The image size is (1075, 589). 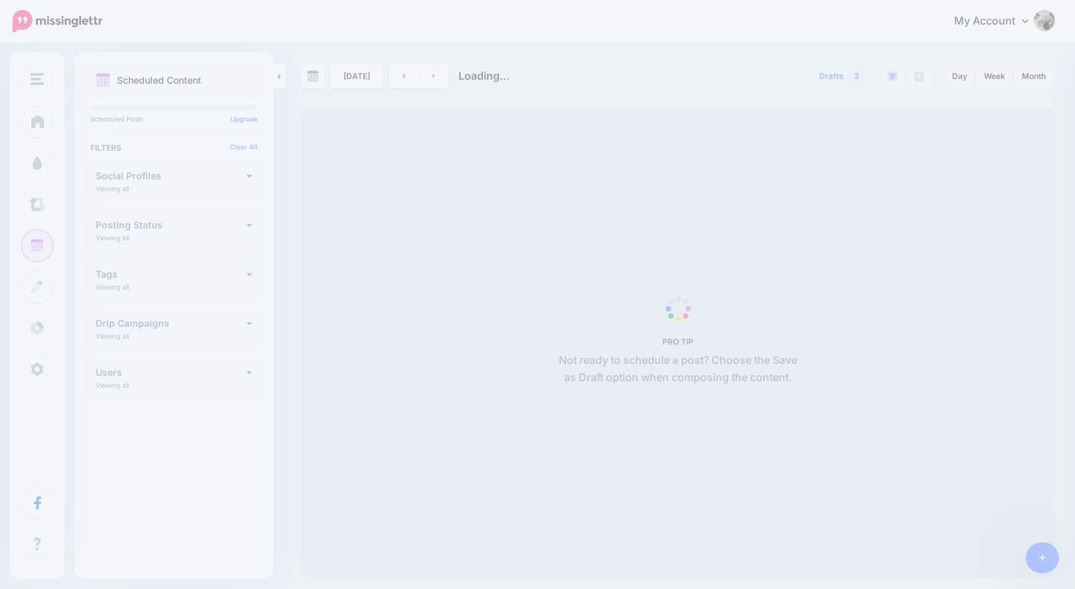 What do you see at coordinates (37, 79) in the screenshot?
I see `img: menu.png` at bounding box center [37, 79].